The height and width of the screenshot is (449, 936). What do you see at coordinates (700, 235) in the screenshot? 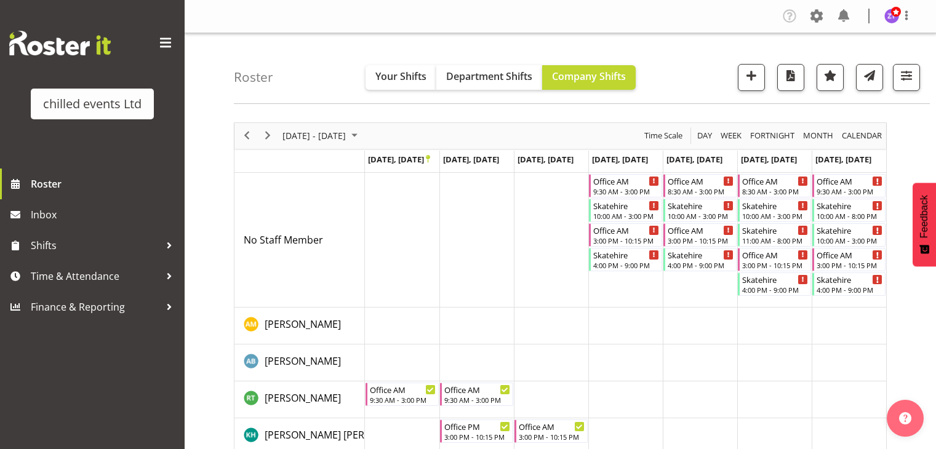
I see `div: No Staff Member"s event - Office AM Begin From Friday, September 26, 2025 at 3:00:00 PM GMT+12:00...` at bounding box center [700, 235].